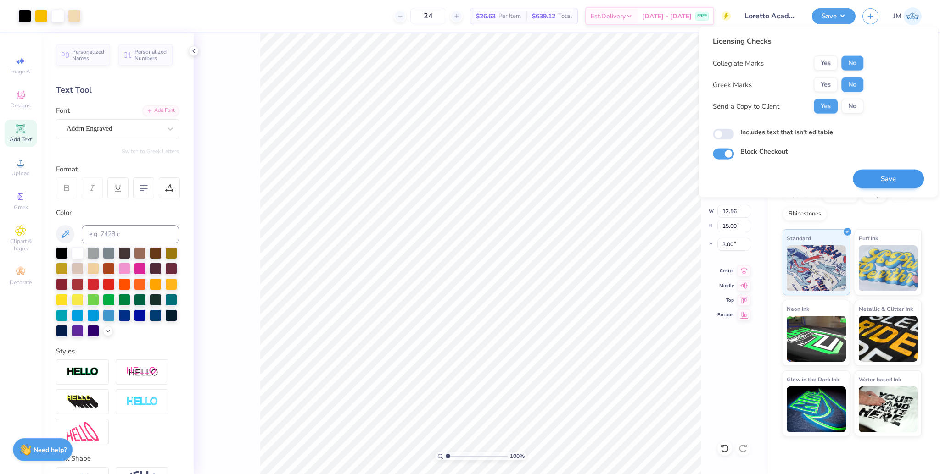 The image size is (940, 474). I want to click on img: Water based Ink, so click(888, 410).